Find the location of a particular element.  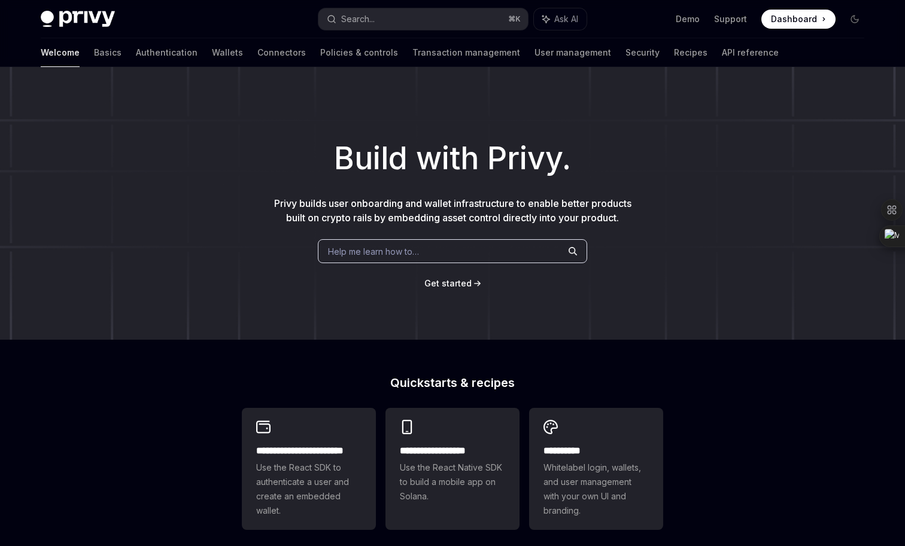

span: ⌘ K is located at coordinates (514, 19).